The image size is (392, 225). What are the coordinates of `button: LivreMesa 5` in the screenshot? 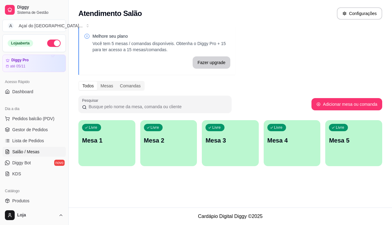 It's located at (354, 143).